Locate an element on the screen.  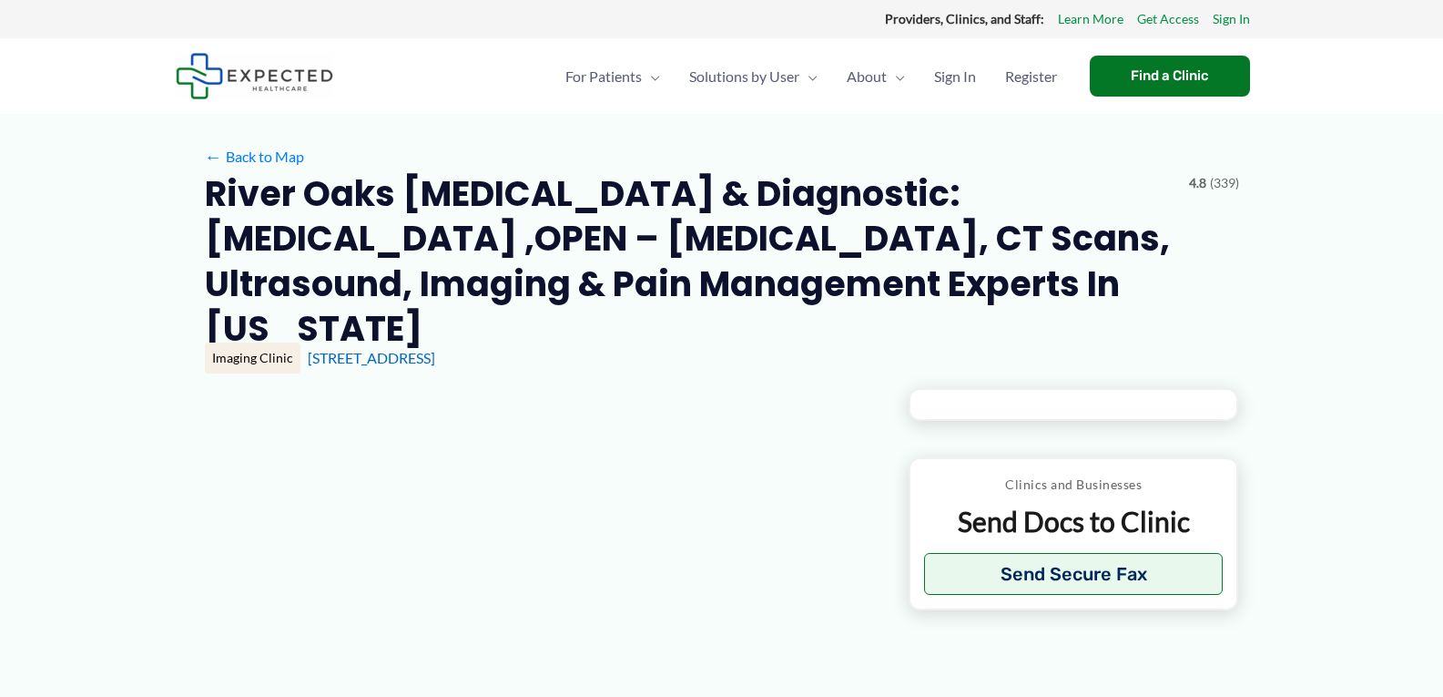
span: About is located at coordinates (867, 76).